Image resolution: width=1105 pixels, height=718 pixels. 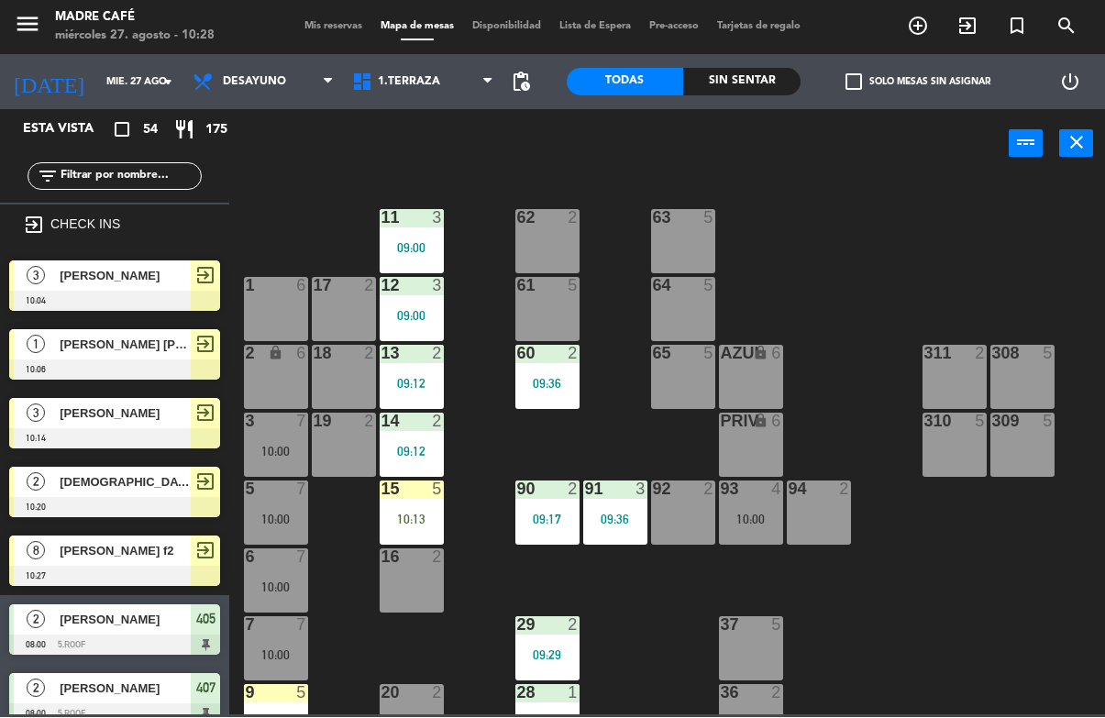 I want to click on div: Esta vista, so click(x=71, y=130).